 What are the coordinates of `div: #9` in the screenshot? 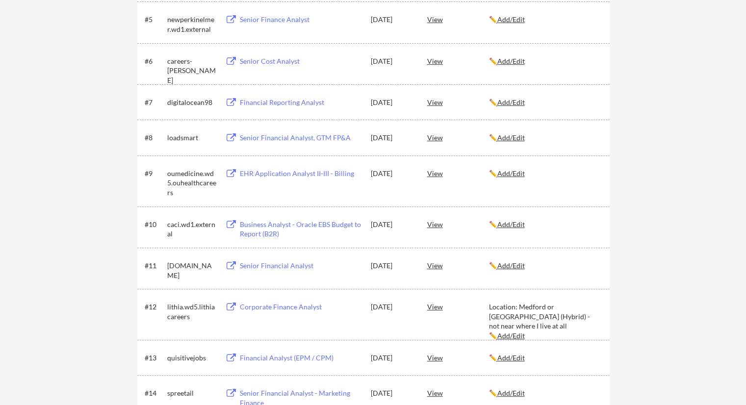 It's located at (154, 174).